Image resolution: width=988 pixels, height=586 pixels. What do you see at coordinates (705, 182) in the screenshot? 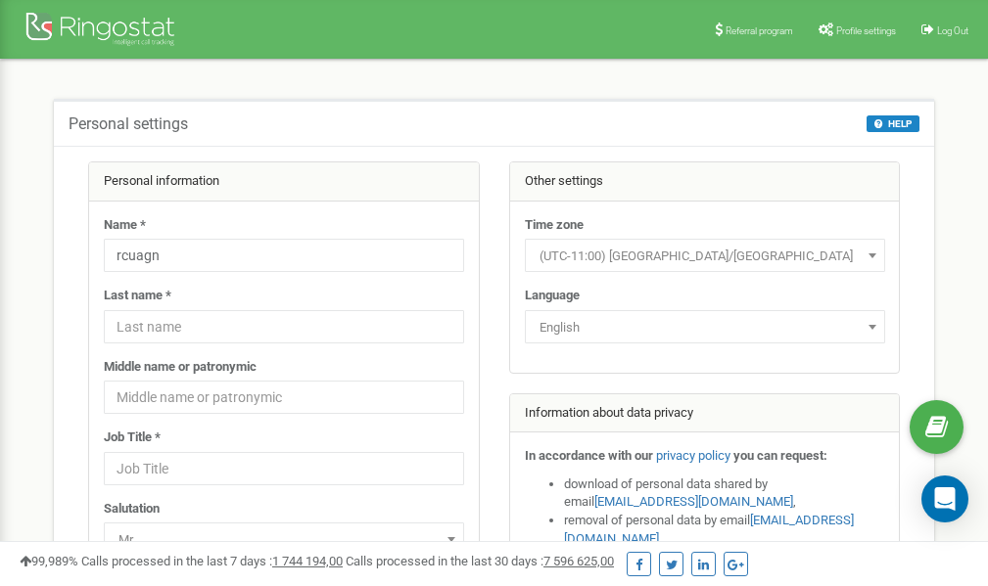
I see `div: Other settings` at bounding box center [705, 182].